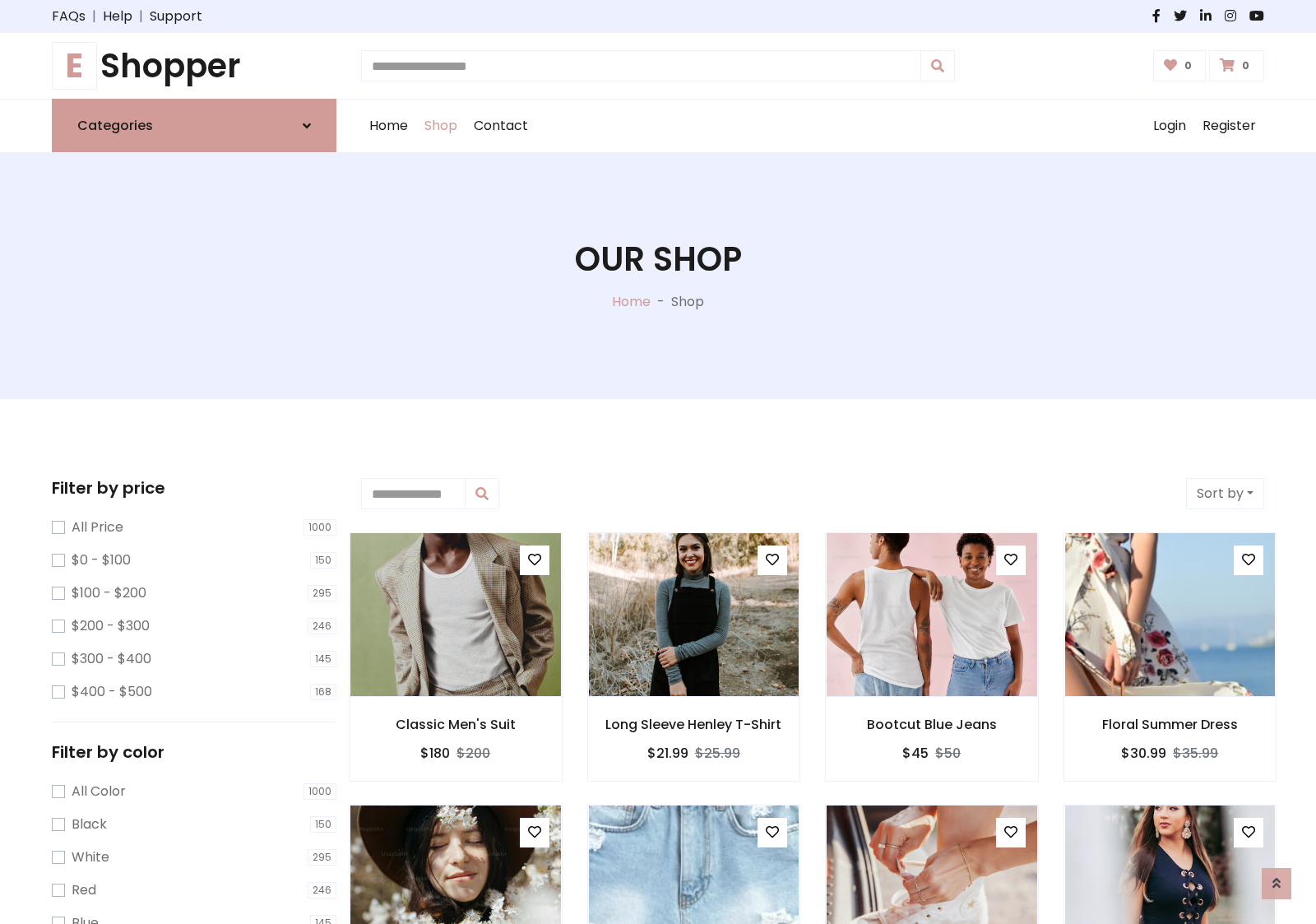  What do you see at coordinates (1170, 126) in the screenshot?
I see `a: Login` at bounding box center [1170, 126].